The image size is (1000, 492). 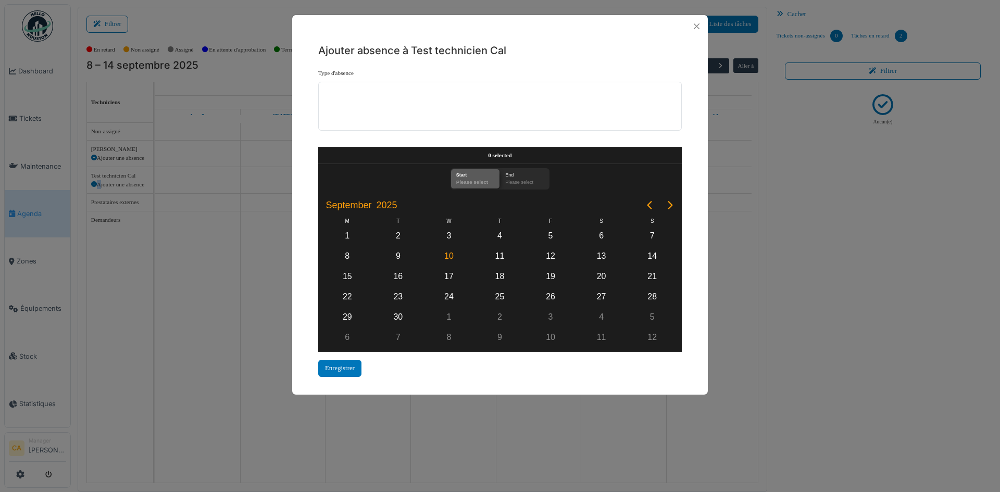 What do you see at coordinates (449, 256) in the screenshot?
I see `div: Today, Wednesday, September 10, 2025` at bounding box center [449, 256].